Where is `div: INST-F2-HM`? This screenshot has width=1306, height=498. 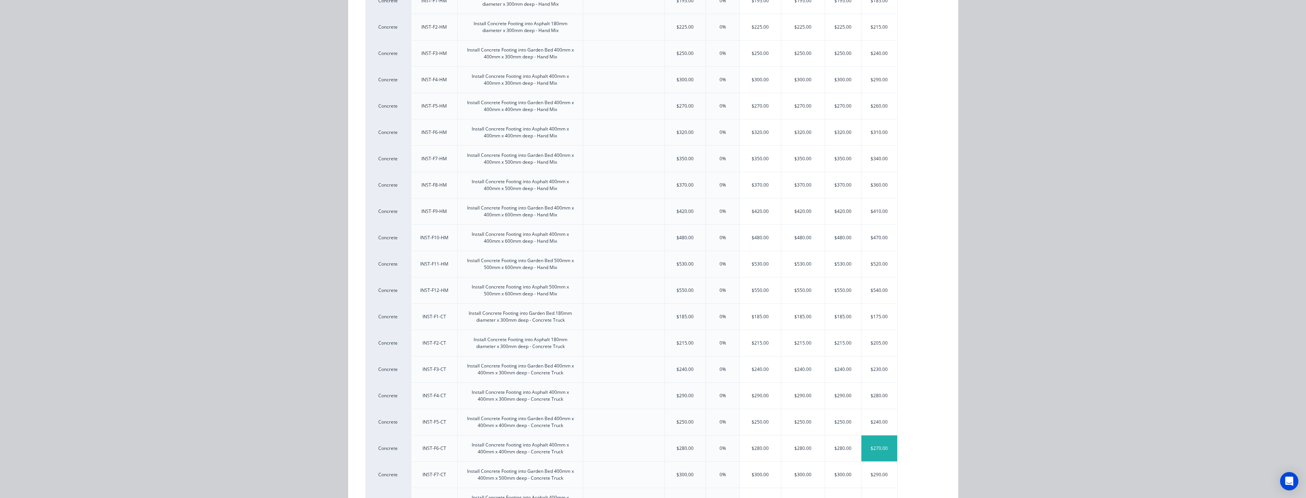
div: INST-F2-HM is located at coordinates (434, 27).